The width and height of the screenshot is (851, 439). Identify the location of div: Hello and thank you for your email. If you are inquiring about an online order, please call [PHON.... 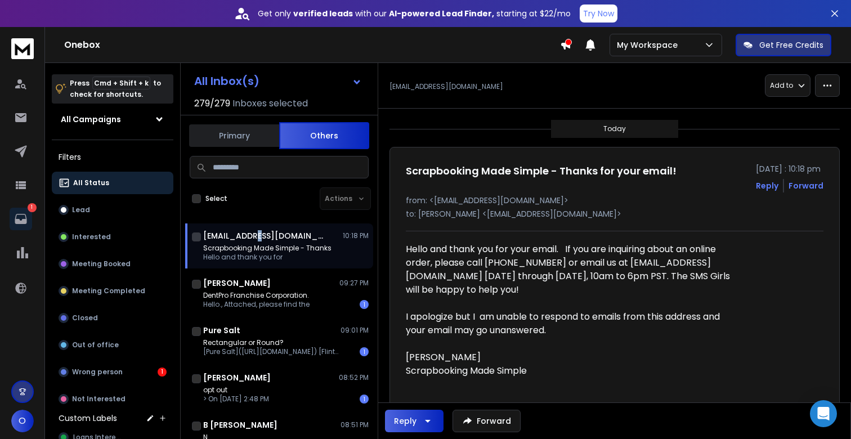
(574, 328).